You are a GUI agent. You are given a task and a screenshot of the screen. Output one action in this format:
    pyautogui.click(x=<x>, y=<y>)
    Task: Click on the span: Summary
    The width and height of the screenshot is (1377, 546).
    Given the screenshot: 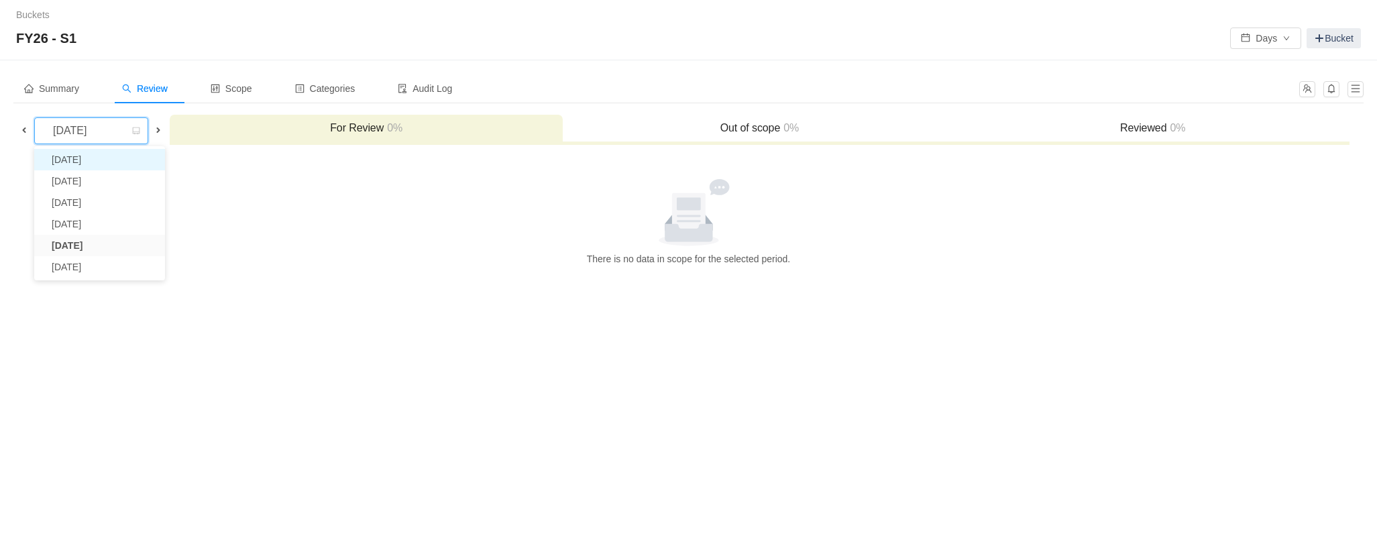 What is the action you would take?
    pyautogui.click(x=52, y=89)
    